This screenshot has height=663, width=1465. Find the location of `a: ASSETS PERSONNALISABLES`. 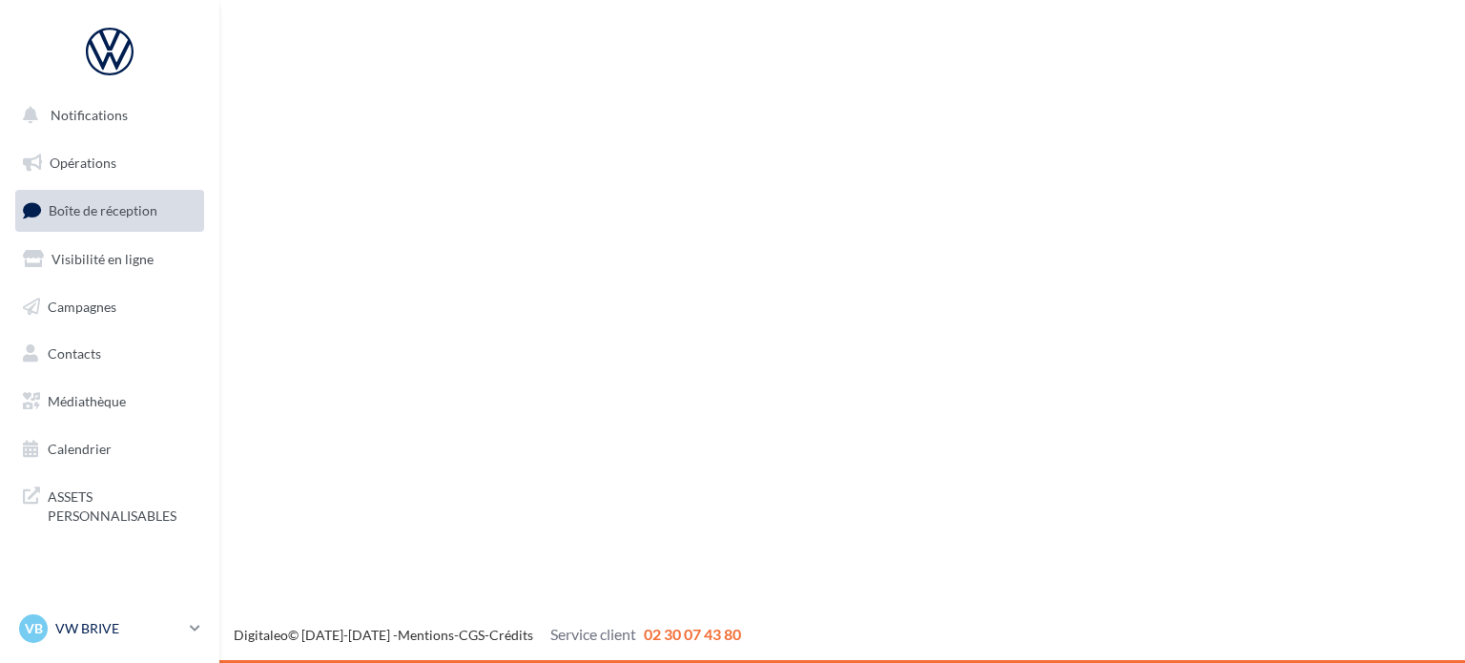

a: ASSETS PERSONNALISABLES is located at coordinates (110, 504).